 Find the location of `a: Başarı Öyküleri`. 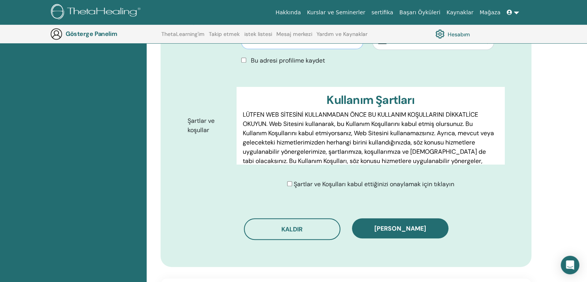

a: Başarı Öyküleri is located at coordinates (420, 12).